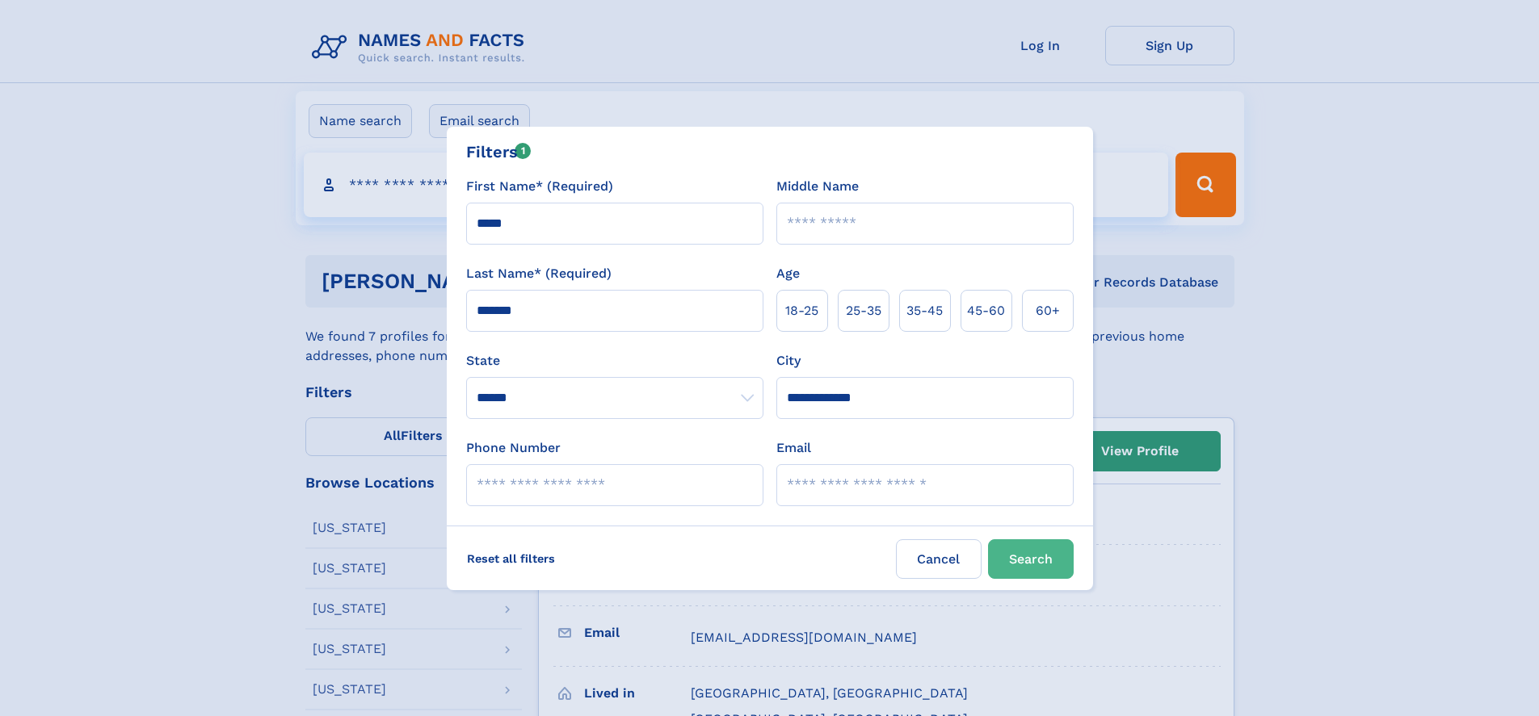  Describe the element at coordinates (787, 274) in the screenshot. I see `label: Age` at that location.